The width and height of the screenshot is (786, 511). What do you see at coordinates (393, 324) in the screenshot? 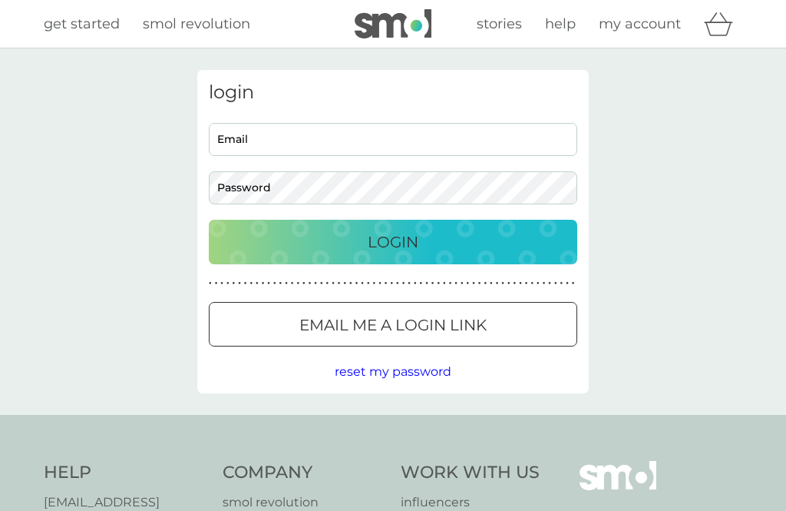
I see `button: Email me a login link` at bounding box center [393, 324].